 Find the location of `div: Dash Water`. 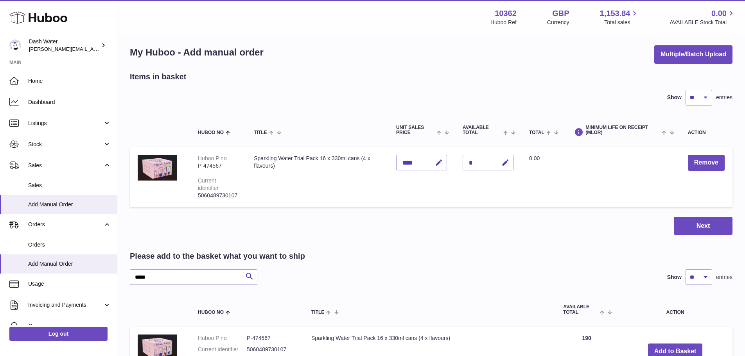

div: Dash Water is located at coordinates (64, 45).